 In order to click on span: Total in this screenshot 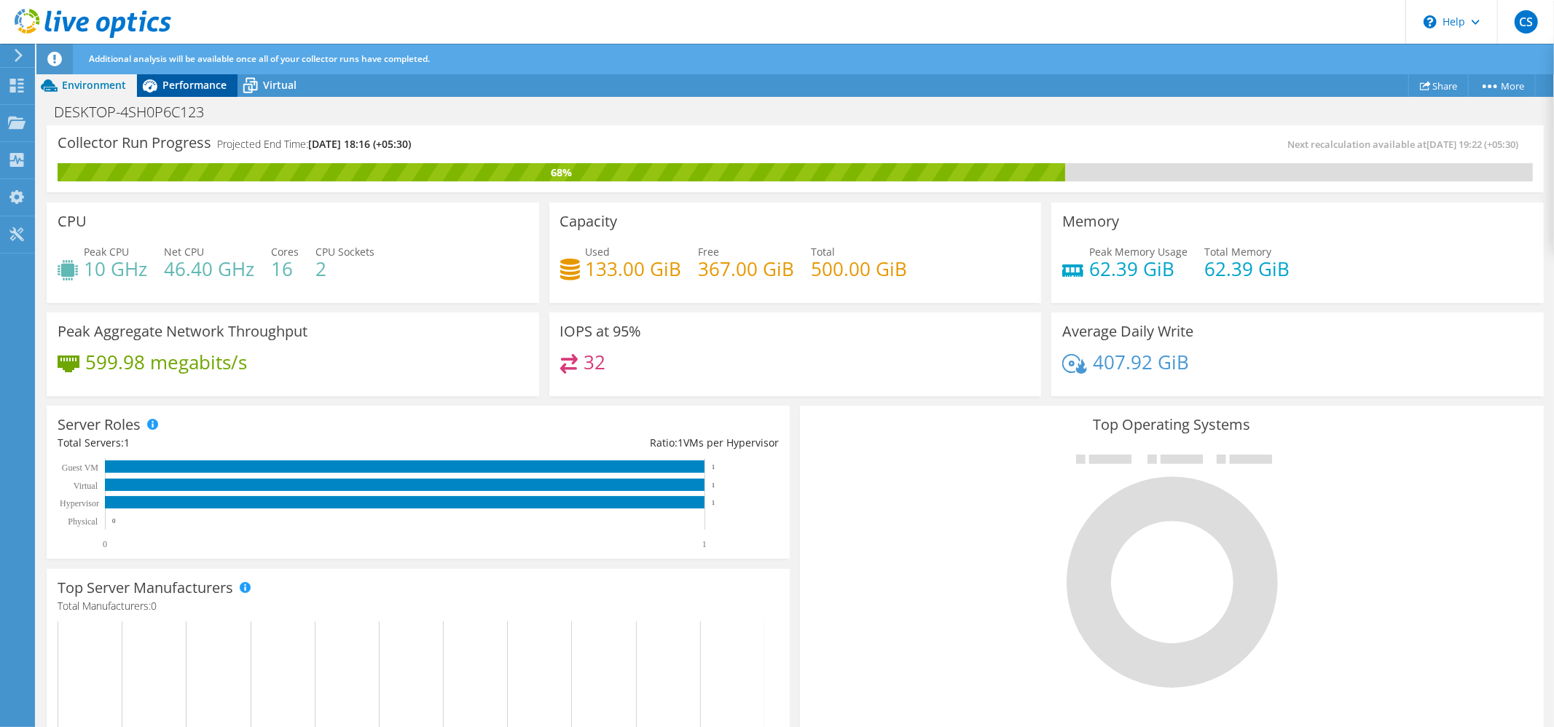, I will do `click(823, 251)`.